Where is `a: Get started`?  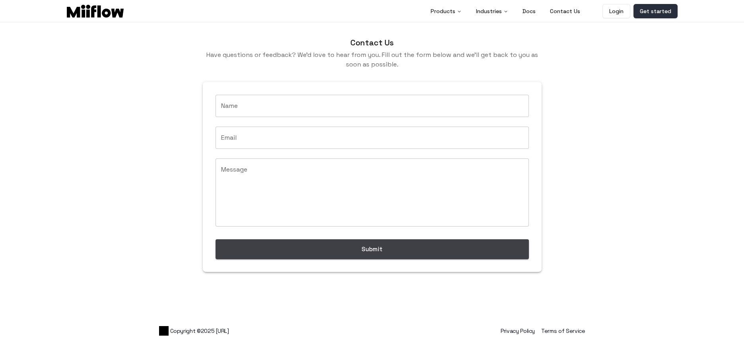
a: Get started is located at coordinates (655, 11).